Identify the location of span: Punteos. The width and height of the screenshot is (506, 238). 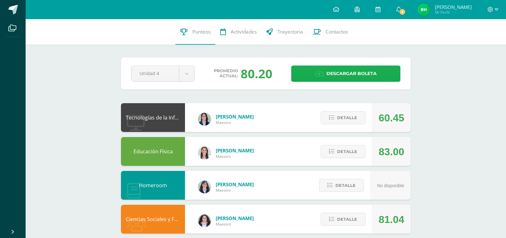
(201, 32).